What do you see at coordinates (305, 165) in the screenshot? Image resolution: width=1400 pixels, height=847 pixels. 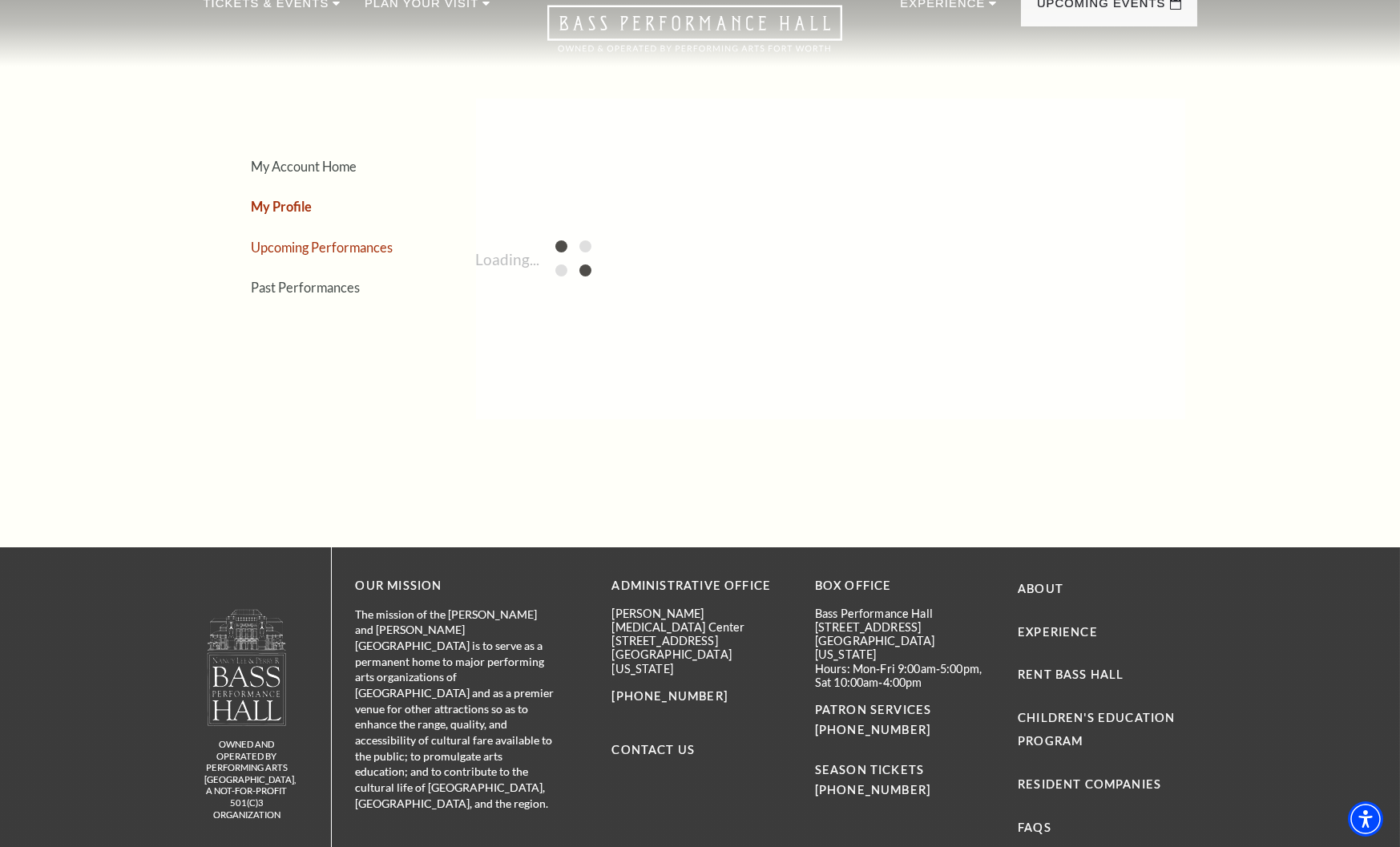 I see `a: My Account Home` at bounding box center [305, 165].